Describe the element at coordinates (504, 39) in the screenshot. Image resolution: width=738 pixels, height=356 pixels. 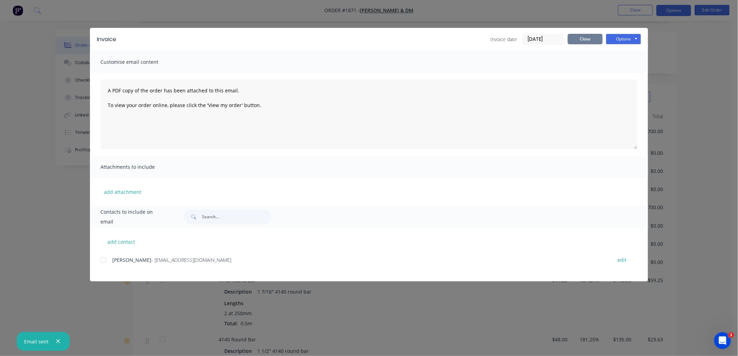
I see `span: Invoice date` at that location.